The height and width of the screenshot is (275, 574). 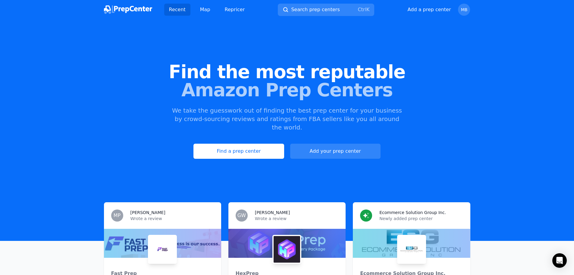 What do you see at coordinates (464, 10) in the screenshot?
I see `button: MB` at bounding box center [464, 10].